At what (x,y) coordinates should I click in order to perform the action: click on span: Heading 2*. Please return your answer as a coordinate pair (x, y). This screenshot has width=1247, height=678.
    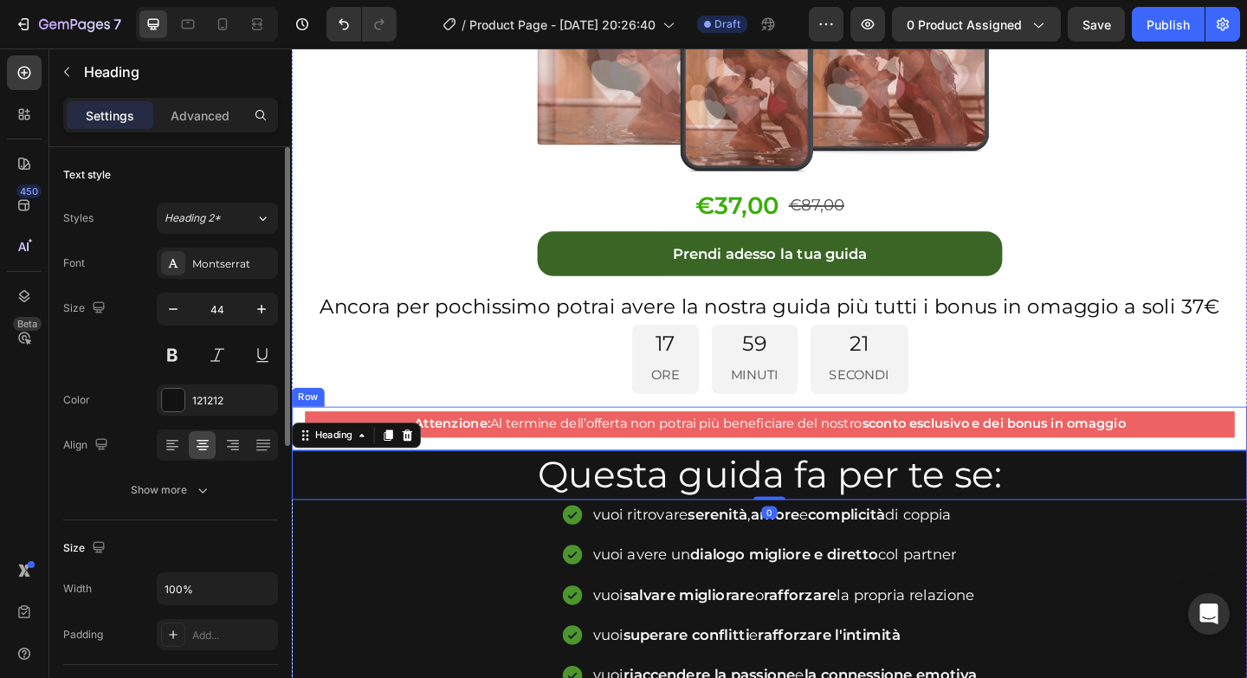
    Looking at the image, I should click on (192, 218).